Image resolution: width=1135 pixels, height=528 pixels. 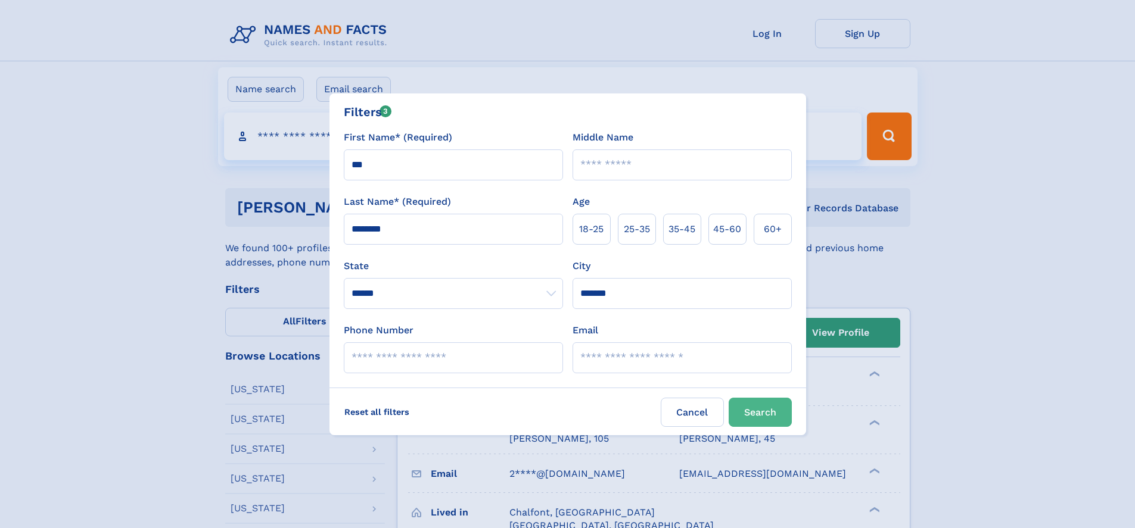 I want to click on label: Phone Number, so click(x=378, y=331).